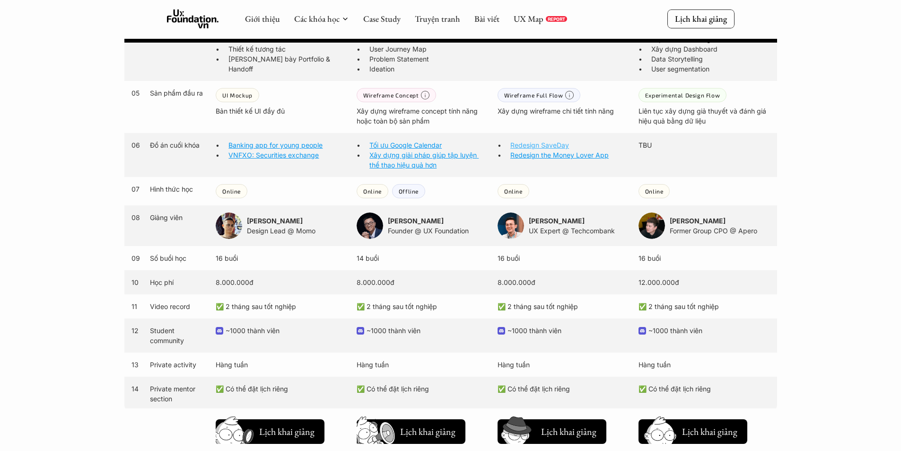 This screenshot has width=901, height=451. Describe the element at coordinates (178, 364) in the screenshot. I see `p: Private activity` at that location.